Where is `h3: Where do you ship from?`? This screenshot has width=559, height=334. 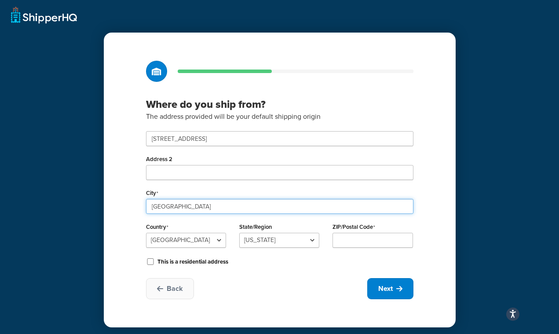
h3: Where do you ship from? is located at coordinates (280, 104).